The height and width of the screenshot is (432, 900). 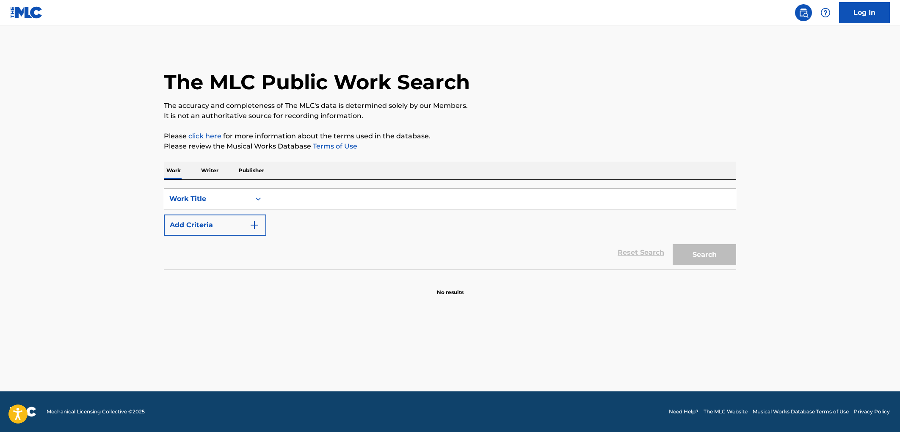 I want to click on a: Need Help?, so click(x=684, y=412).